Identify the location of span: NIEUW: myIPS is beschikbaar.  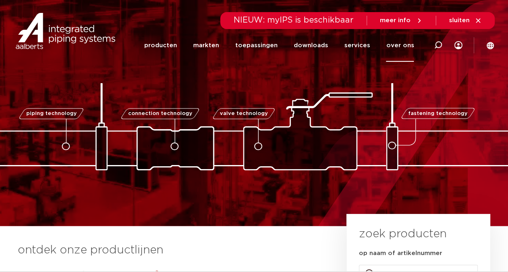
(293, 20).